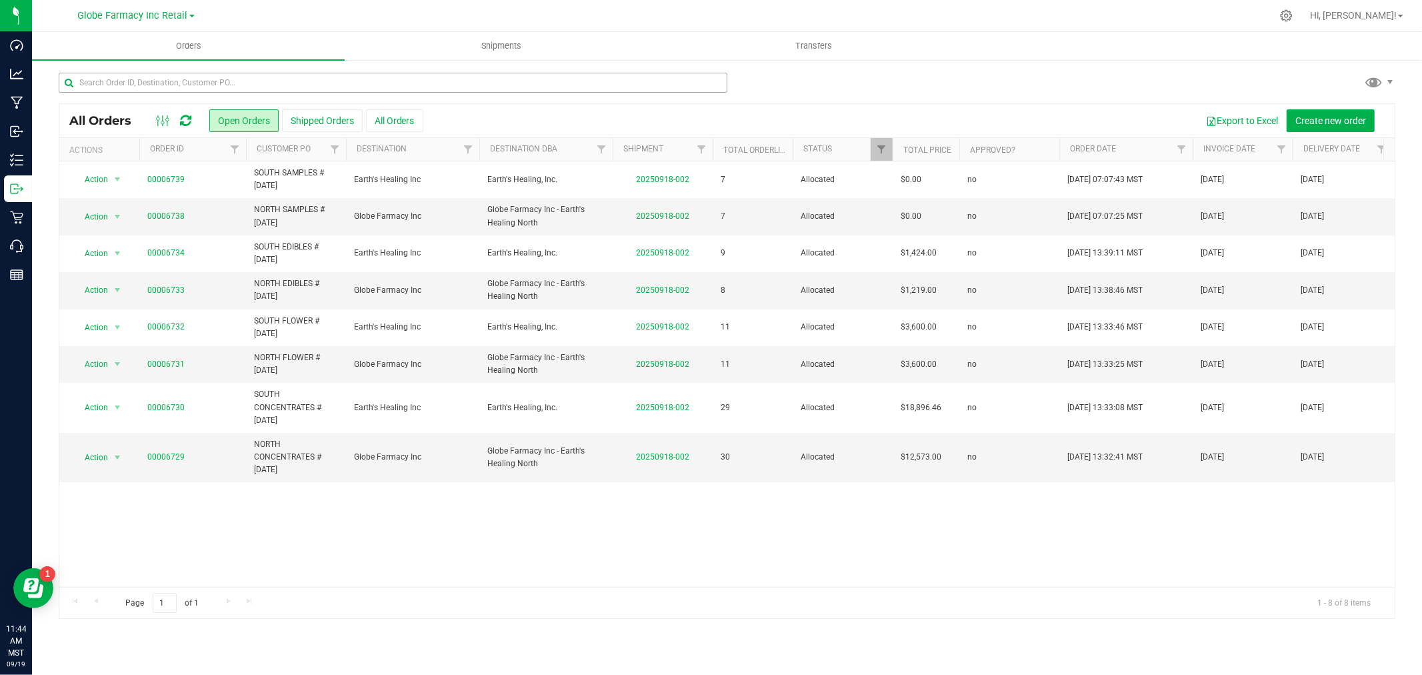  I want to click on a: 00006732, so click(166, 327).